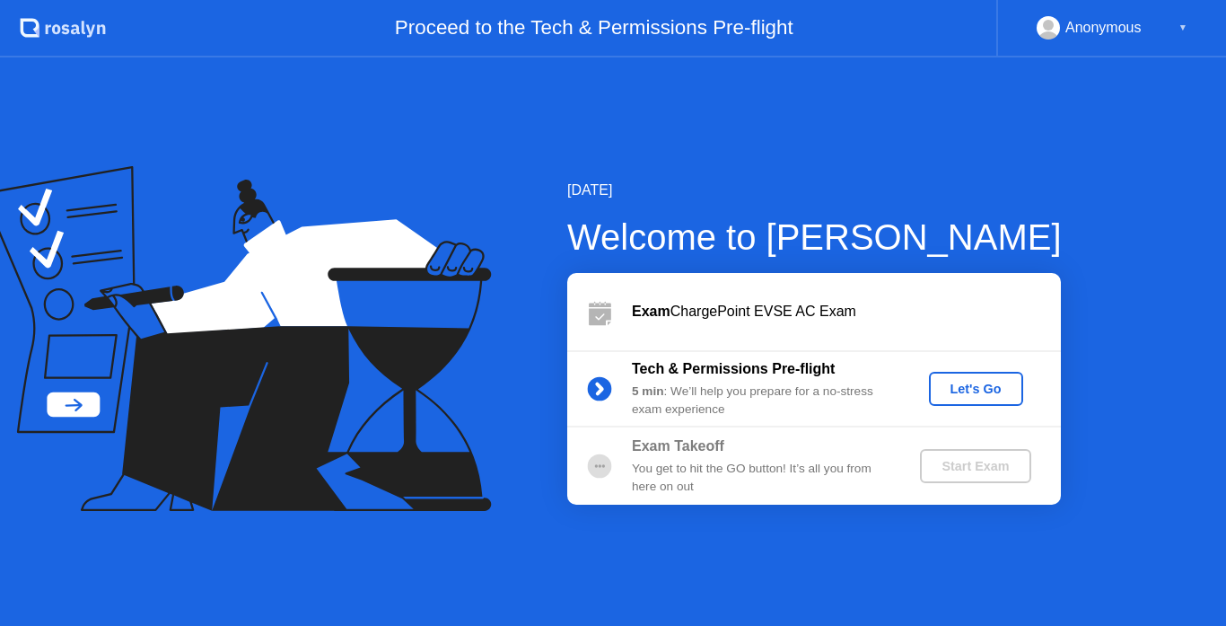  I want to click on div: Start Exam, so click(975, 466).